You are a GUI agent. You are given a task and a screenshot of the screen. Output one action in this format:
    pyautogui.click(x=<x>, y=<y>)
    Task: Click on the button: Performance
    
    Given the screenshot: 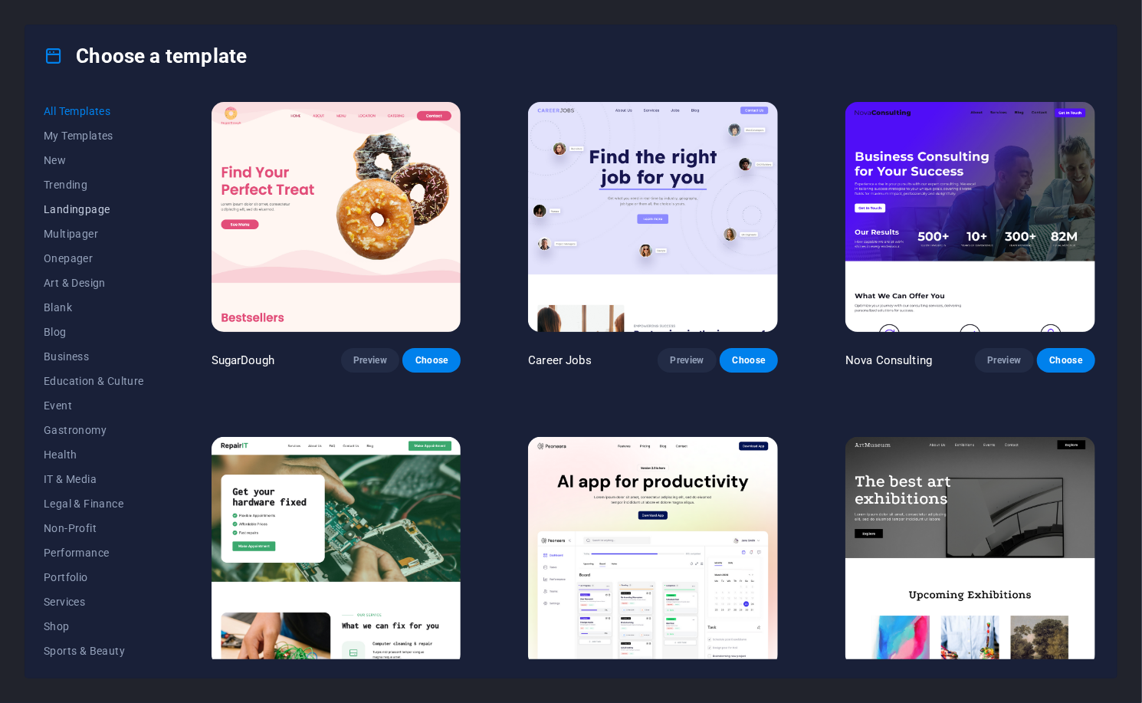 What is the action you would take?
    pyautogui.click(x=94, y=553)
    